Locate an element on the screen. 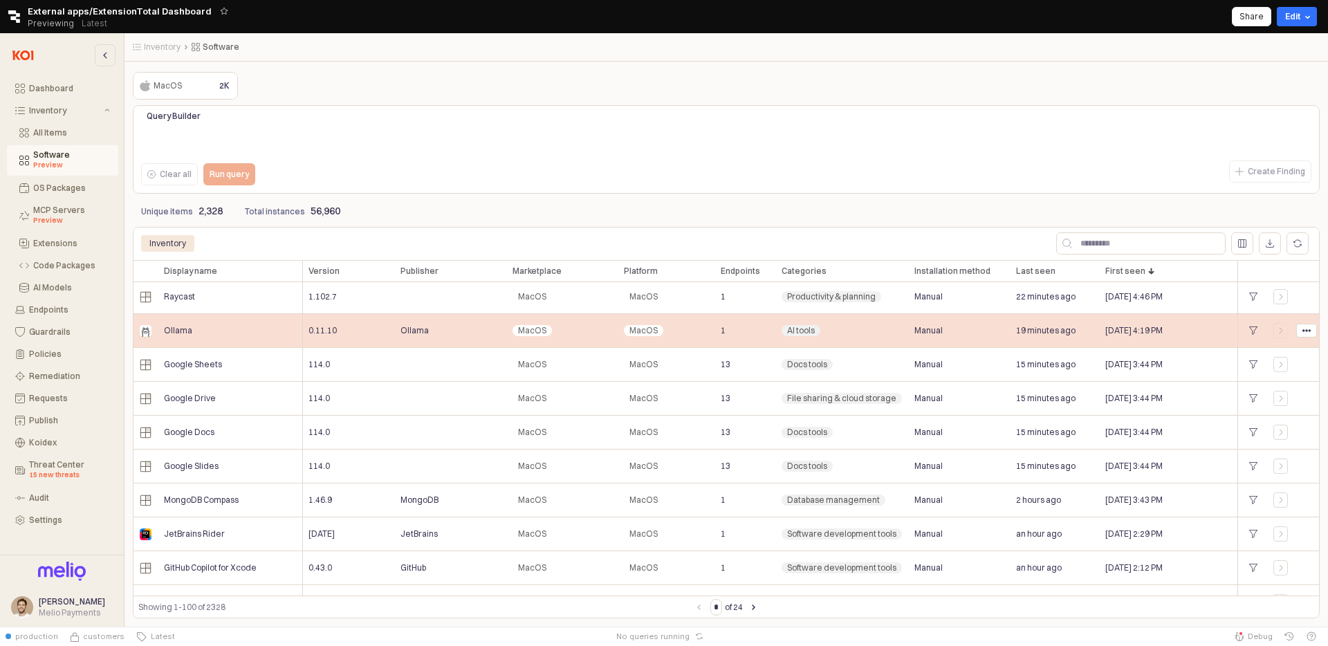  span: customers is located at coordinates (104, 636).